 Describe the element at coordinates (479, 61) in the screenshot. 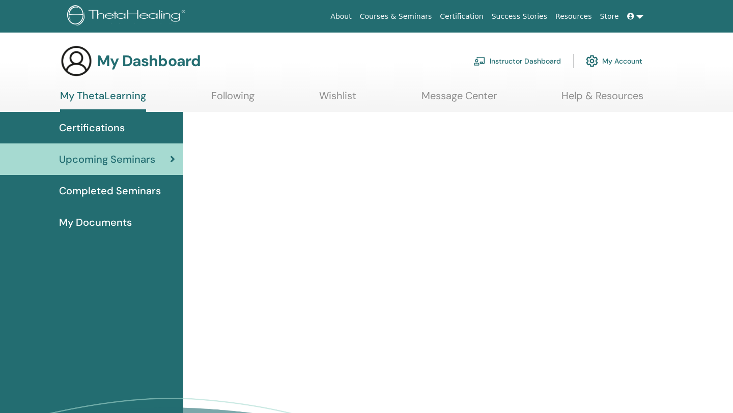

I see `img: chalkboard-teacher.svg` at that location.